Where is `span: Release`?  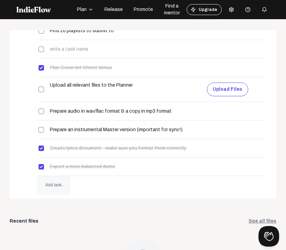
span: Release is located at coordinates (113, 10).